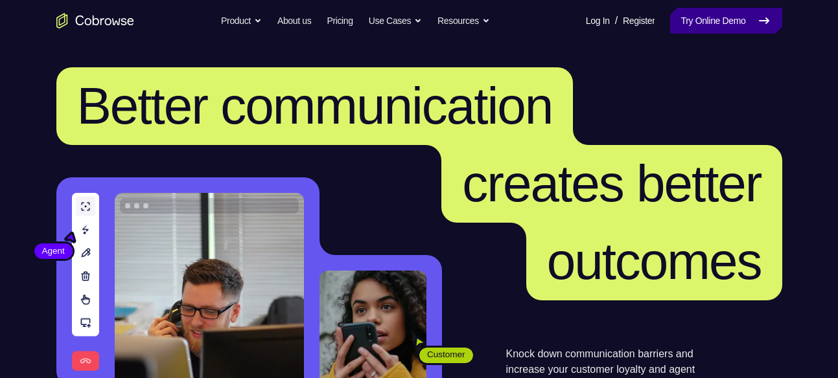  What do you see at coordinates (95, 21) in the screenshot?
I see `a: Go to the home page` at bounding box center [95, 21].